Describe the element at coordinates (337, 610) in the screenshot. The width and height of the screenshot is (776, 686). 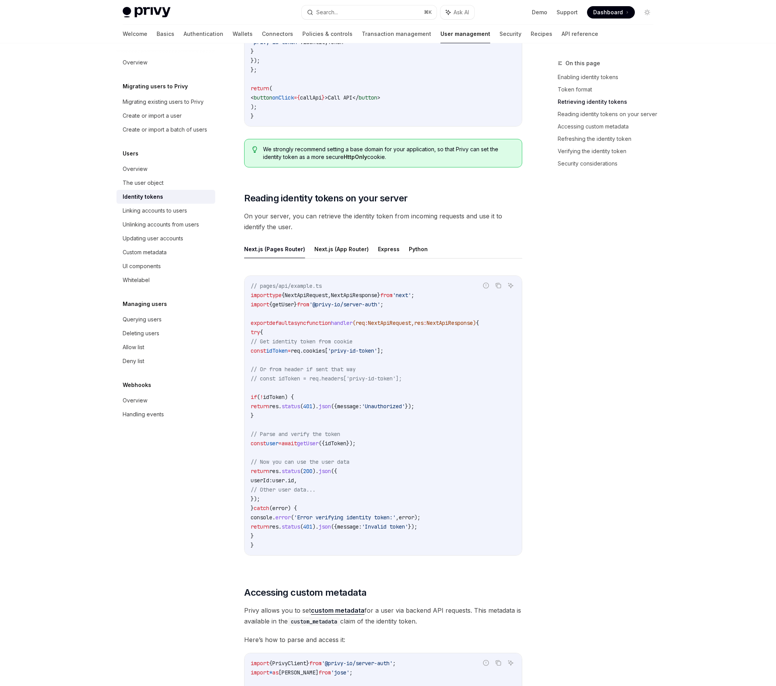
I see `a: custom metadata` at that location.